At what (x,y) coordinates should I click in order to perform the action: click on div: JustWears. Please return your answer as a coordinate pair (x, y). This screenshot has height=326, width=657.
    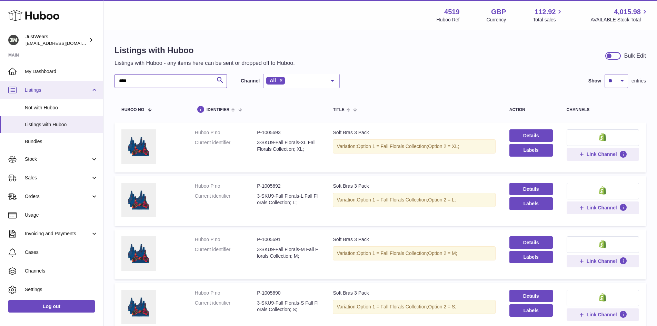
    Looking at the image, I should click on (57, 40).